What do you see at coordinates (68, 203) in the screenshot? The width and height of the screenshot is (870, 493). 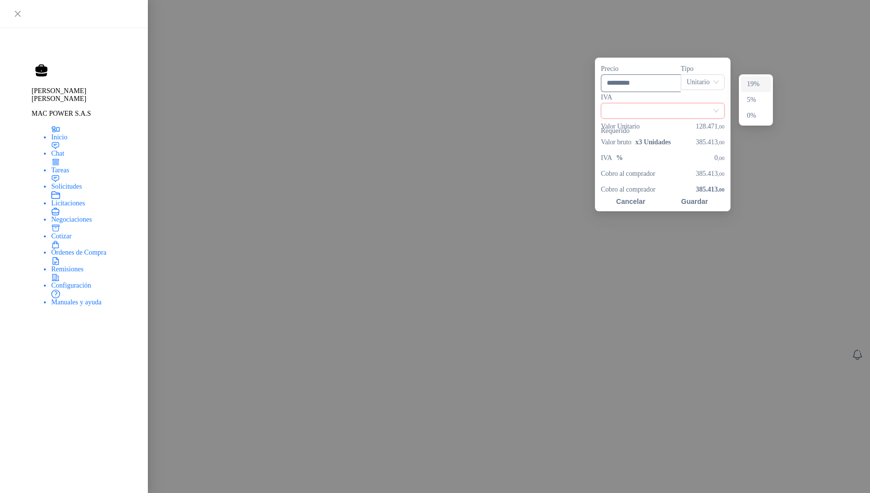 I see `span: Licitaciones` at bounding box center [68, 203].